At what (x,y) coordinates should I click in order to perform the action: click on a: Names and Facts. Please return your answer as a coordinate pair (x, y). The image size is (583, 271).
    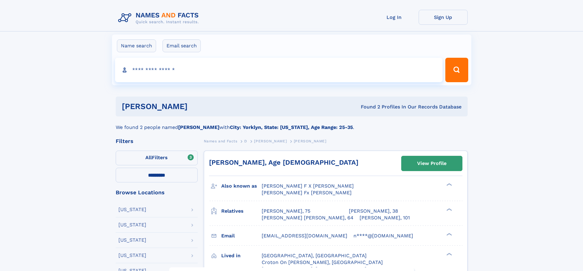
    Looking at the image, I should click on (221, 141).